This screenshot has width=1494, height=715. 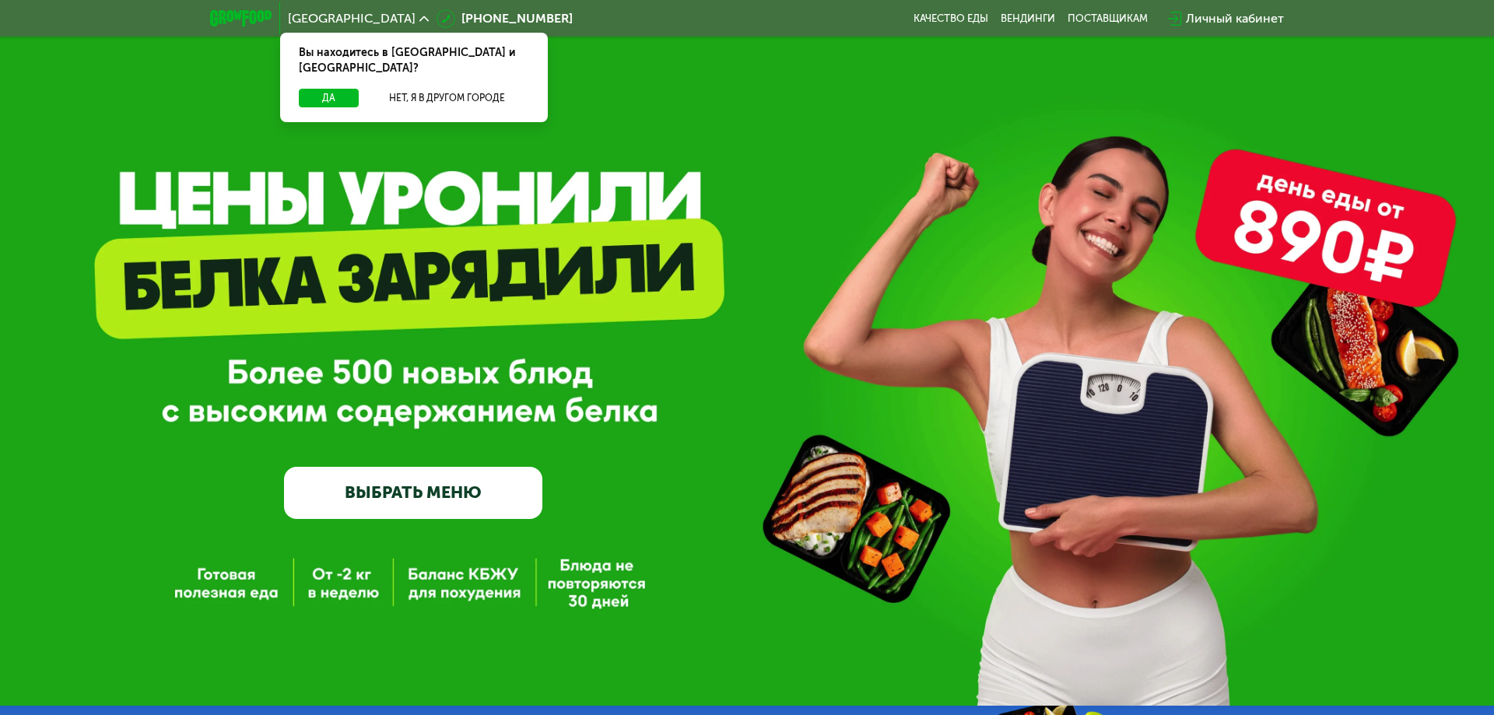 I want to click on button: Нет, я в другом городе, so click(x=447, y=98).